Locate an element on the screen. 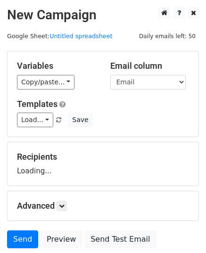 The width and height of the screenshot is (206, 253). a: Templates is located at coordinates (37, 104).